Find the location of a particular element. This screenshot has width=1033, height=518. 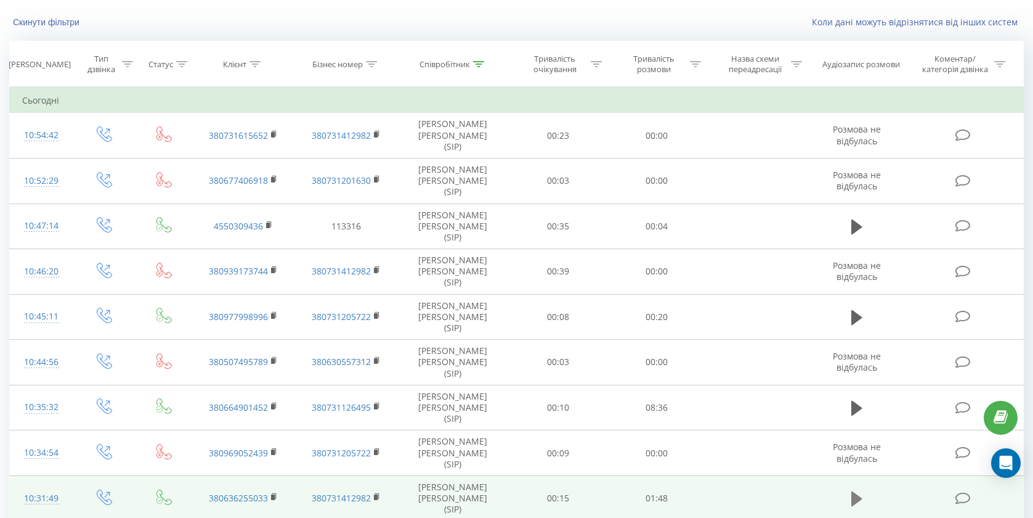

td: 00:04 is located at coordinates (657, 226).